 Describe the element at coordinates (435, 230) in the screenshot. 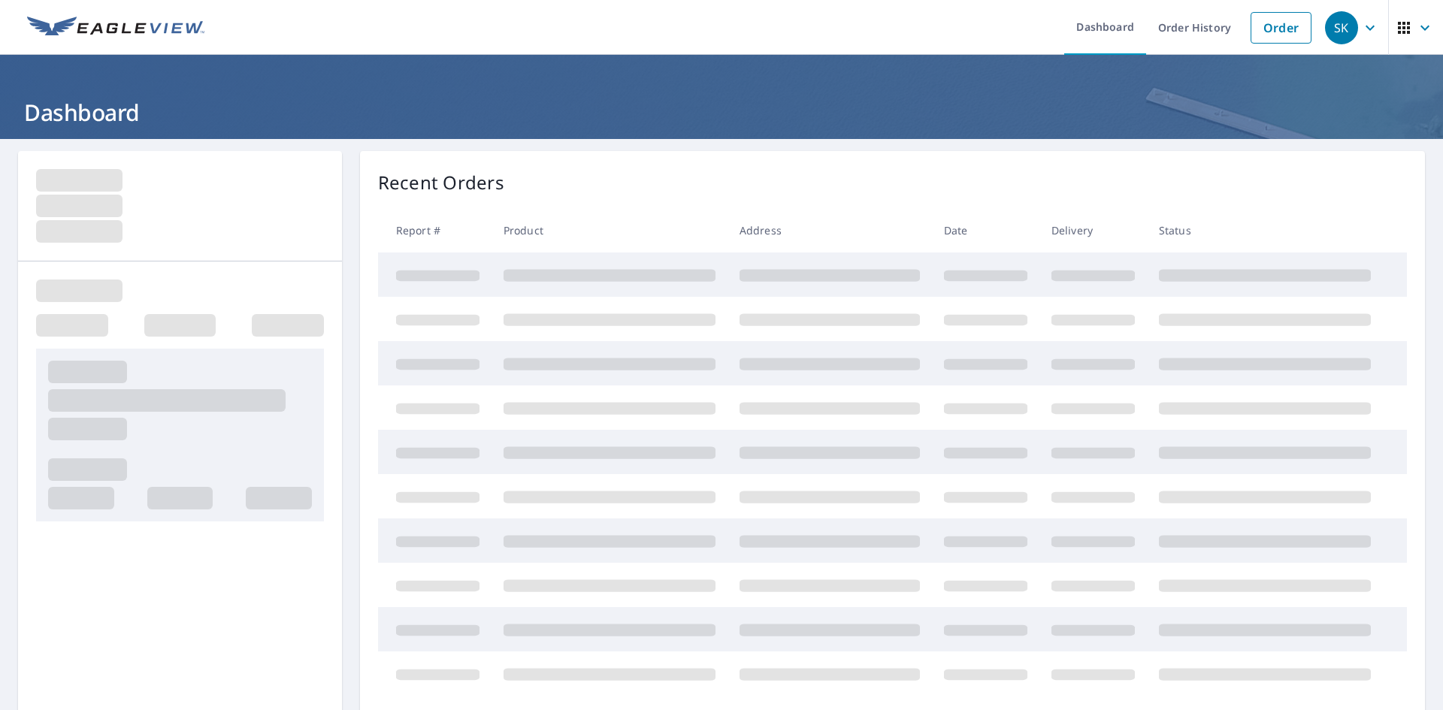

I see `th: Report #` at that location.